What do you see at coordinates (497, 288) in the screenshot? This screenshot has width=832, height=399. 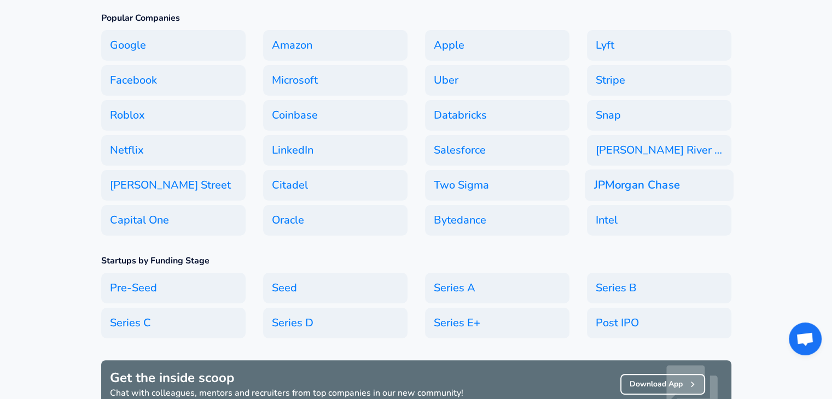 I see `h6: Series A` at bounding box center [497, 288].